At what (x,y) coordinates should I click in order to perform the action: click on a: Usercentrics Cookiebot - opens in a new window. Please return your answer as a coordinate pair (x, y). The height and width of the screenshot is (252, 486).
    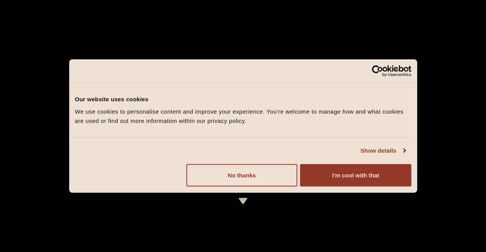
    Looking at the image, I should click on (377, 71).